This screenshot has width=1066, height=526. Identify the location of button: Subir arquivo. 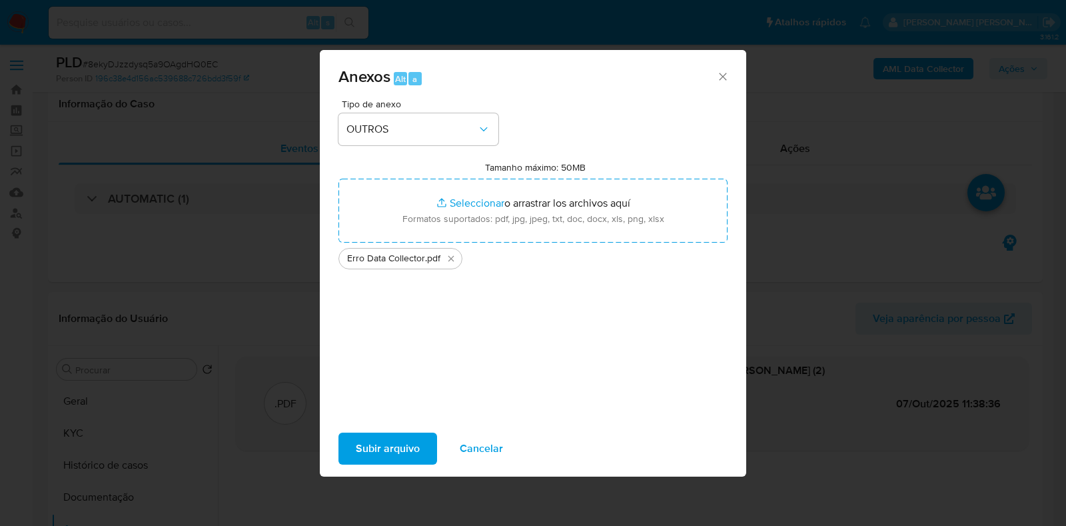
(388, 448).